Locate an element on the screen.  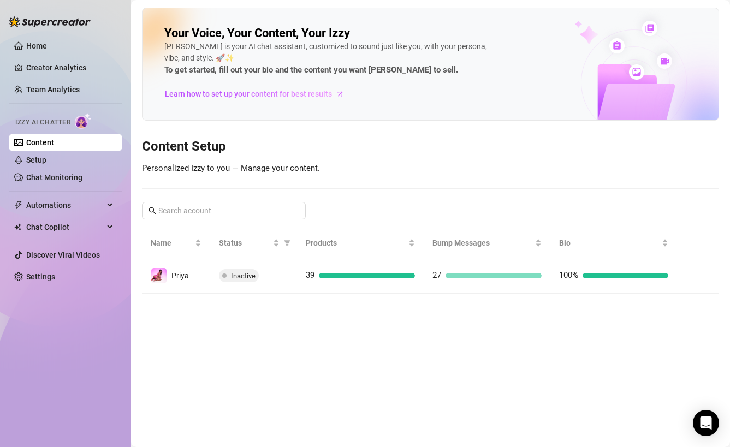
img: AI Chatter is located at coordinates (83, 121).